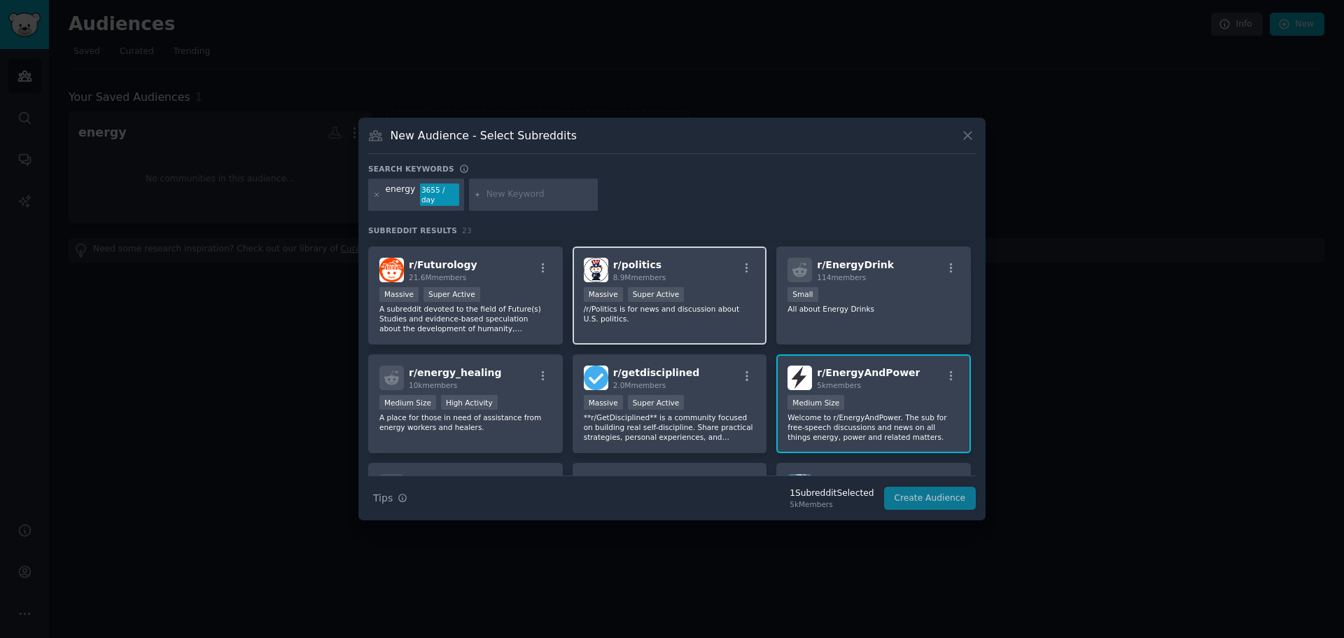  I want to click on span: r/ EnergyDrink, so click(855, 265).